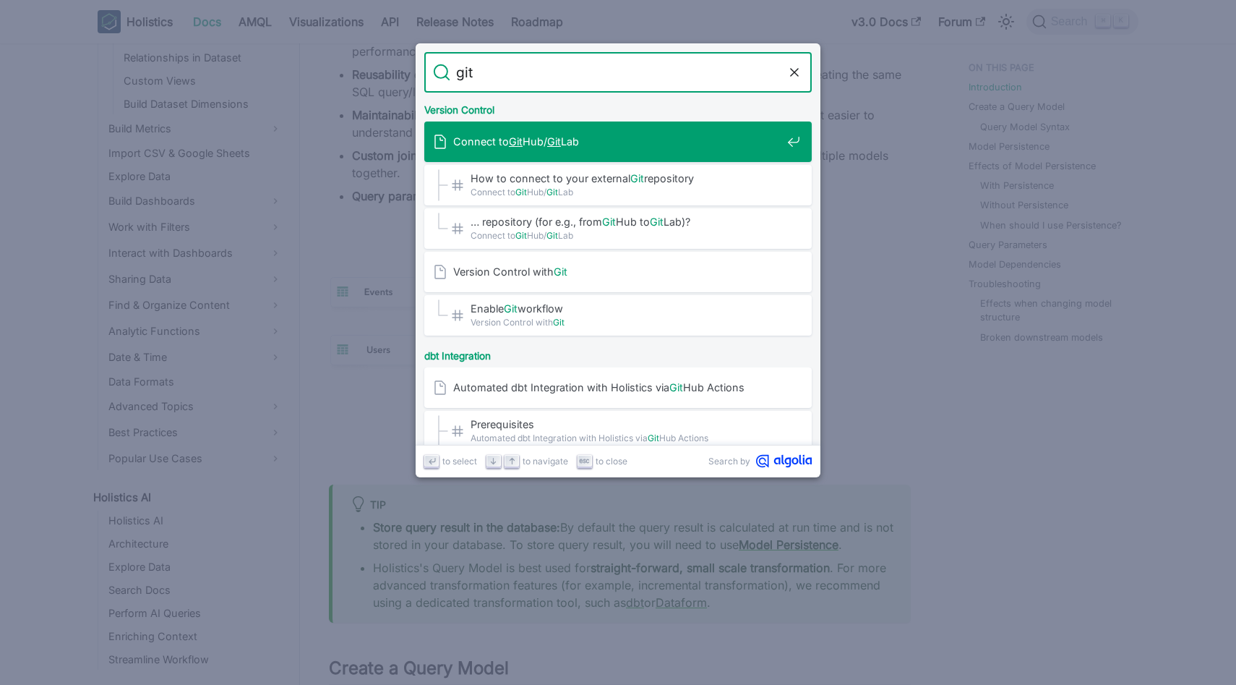 Image resolution: width=1236 pixels, height=685 pixels. Describe the element at coordinates (618, 272) in the screenshot. I see `a: Version Control withGit` at that location.